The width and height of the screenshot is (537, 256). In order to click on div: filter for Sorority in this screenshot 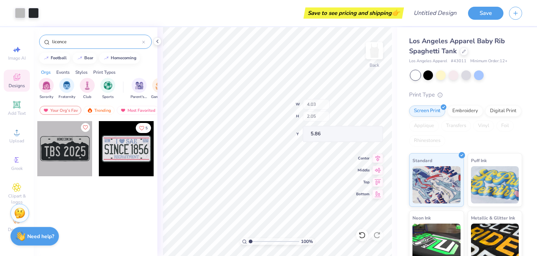, I will do `click(46, 89)`.